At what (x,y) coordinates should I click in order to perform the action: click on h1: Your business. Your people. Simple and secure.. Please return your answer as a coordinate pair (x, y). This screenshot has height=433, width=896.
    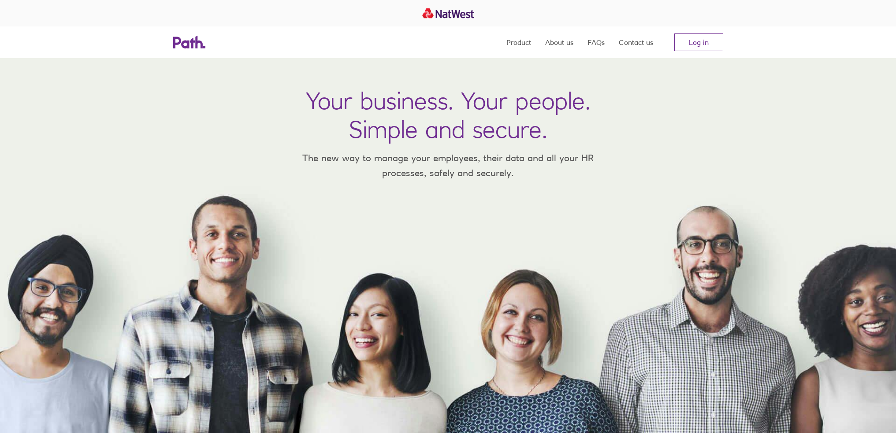
    Looking at the image, I should click on (448, 115).